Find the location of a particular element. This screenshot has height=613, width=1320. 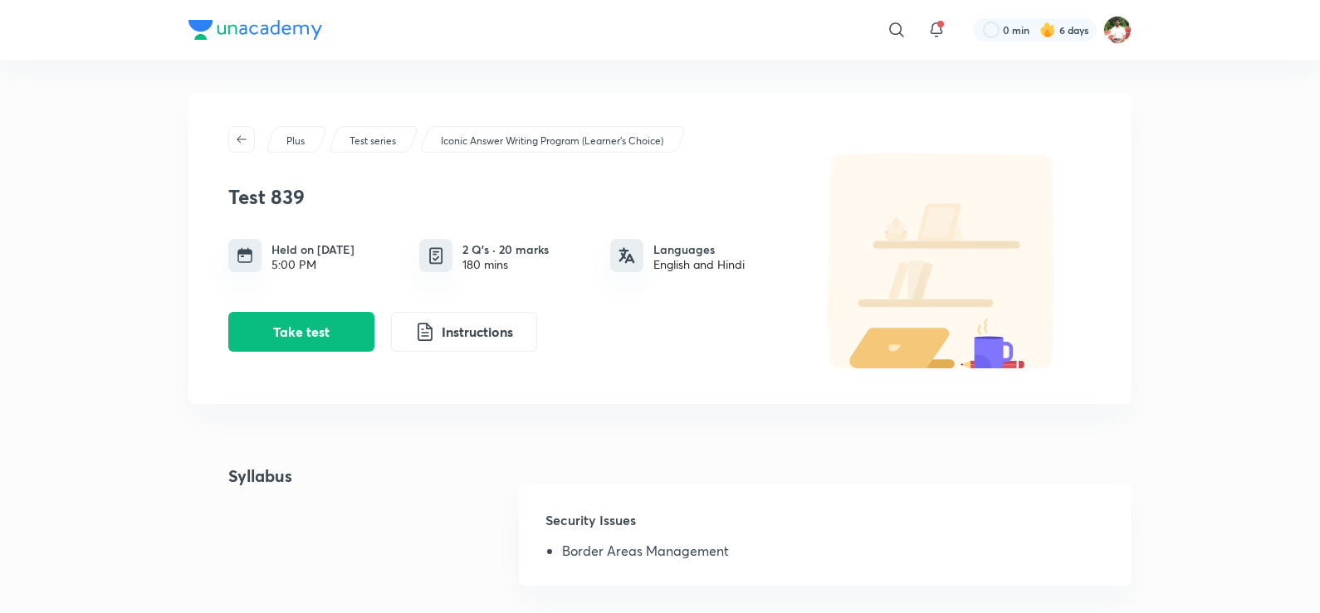

div: 180 mins is located at coordinates (505, 265).